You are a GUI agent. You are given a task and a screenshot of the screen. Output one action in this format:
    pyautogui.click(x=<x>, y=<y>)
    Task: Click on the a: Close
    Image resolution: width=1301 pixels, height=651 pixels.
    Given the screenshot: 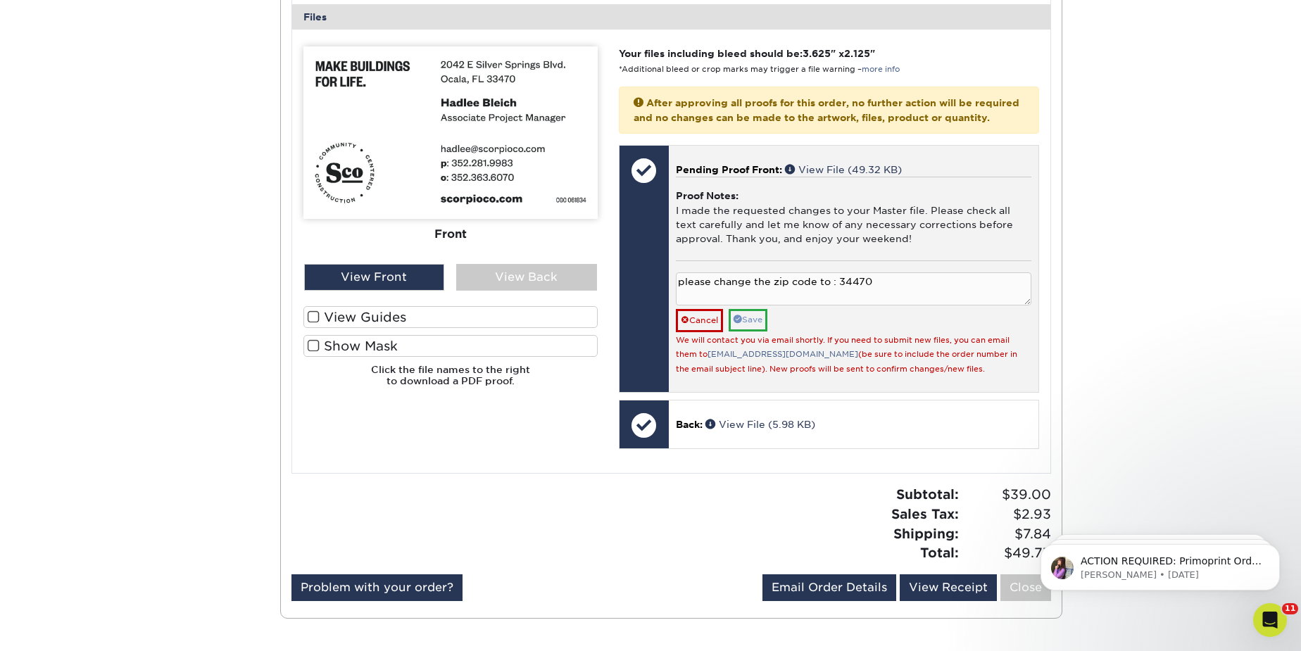 What is the action you would take?
    pyautogui.click(x=1026, y=588)
    